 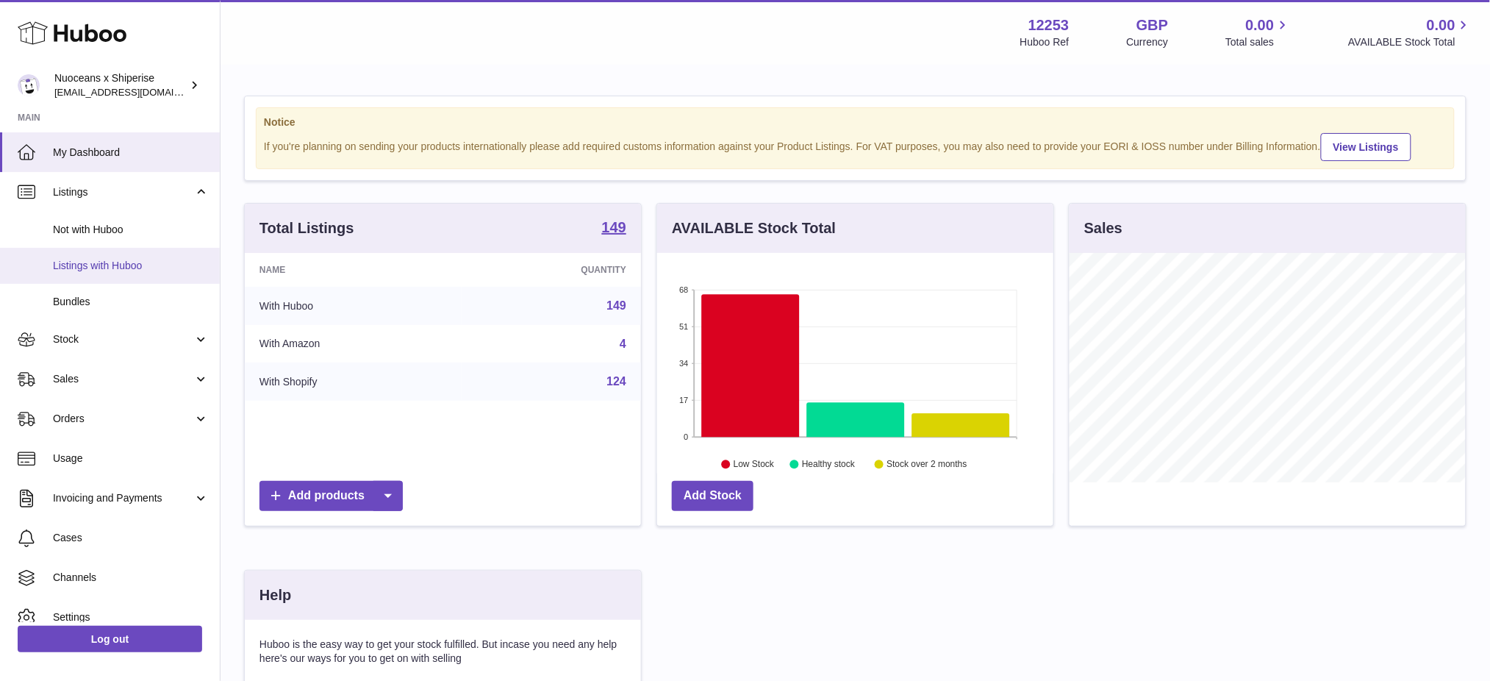 What do you see at coordinates (123, 192) in the screenshot?
I see `span: Listings` at bounding box center [123, 192].